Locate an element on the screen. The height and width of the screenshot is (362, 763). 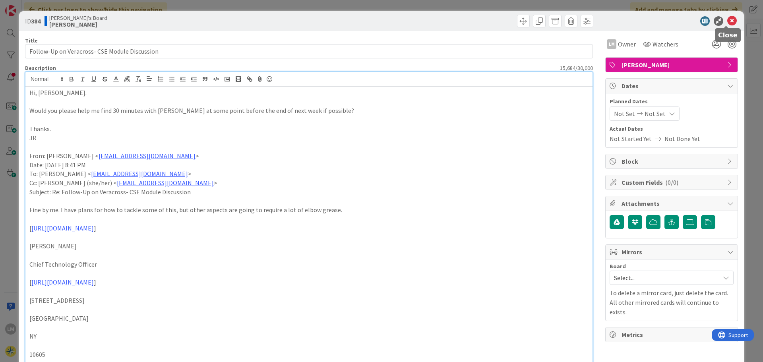
div: LM is located at coordinates (611, 44).